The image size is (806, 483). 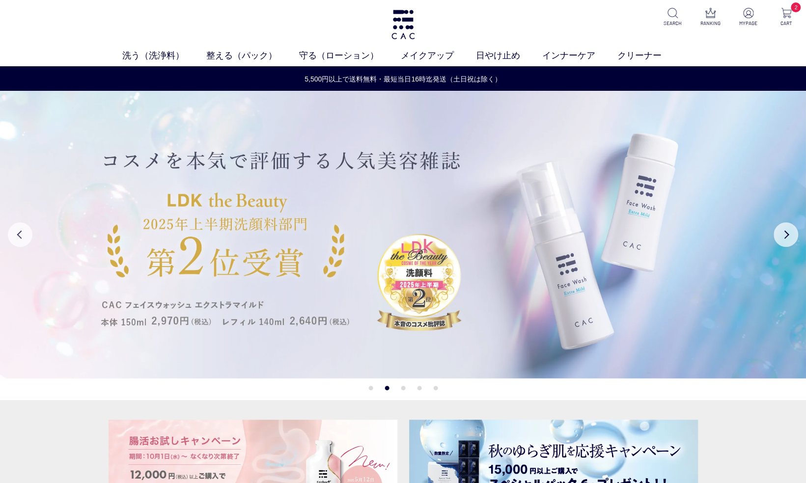 What do you see at coordinates (796, 7) in the screenshot?
I see `span: 2` at bounding box center [796, 7].